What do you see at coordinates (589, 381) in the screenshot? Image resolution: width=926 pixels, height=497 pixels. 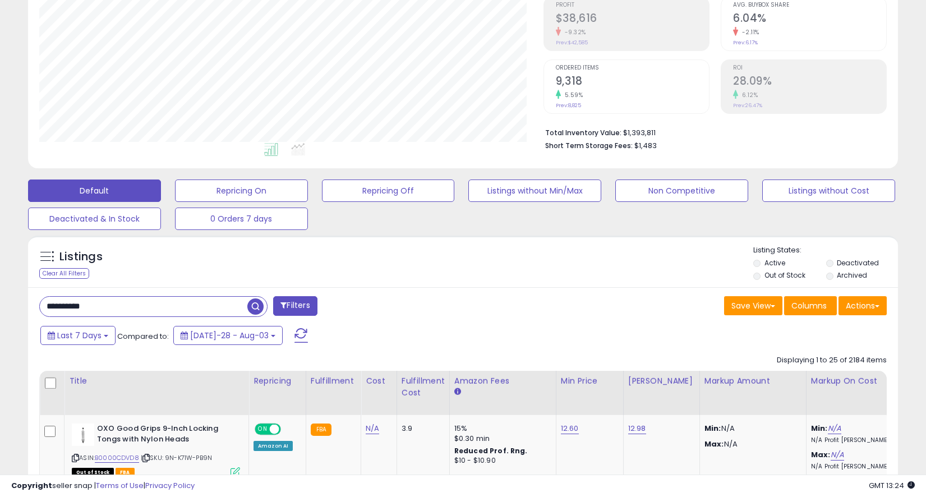 I see `div: Min Price` at bounding box center [589, 381].